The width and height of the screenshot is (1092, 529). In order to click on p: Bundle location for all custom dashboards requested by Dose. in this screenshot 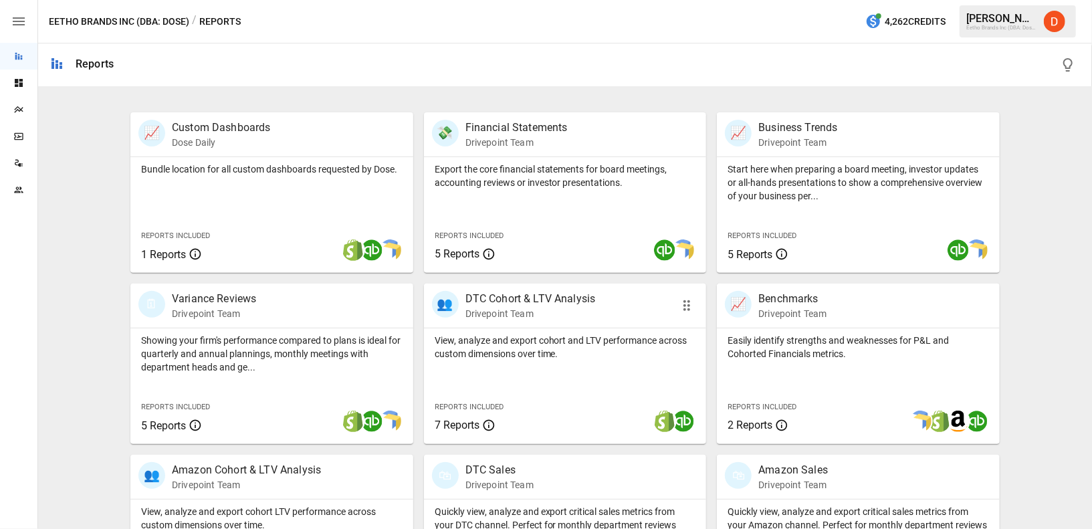, I will do `click(271, 169)`.